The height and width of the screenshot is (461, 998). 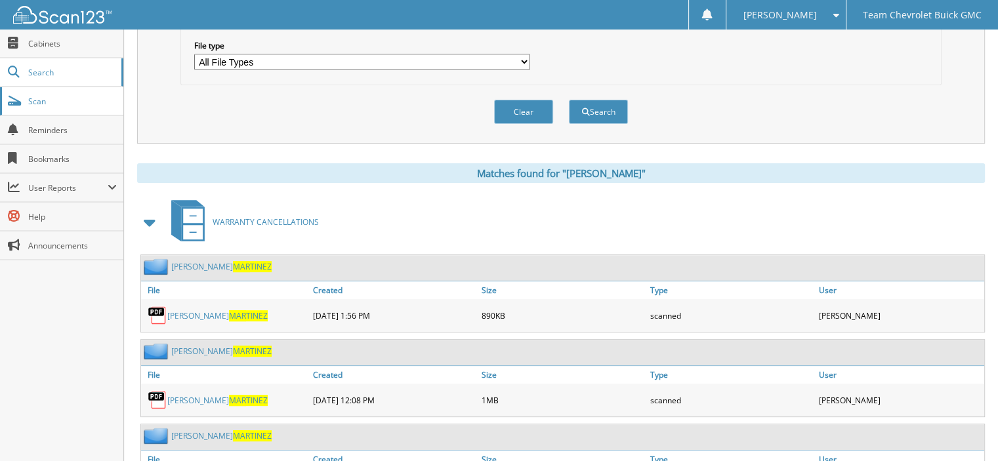 What do you see at coordinates (266, 222) in the screenshot?
I see `span: WARRANTY CANCELLATIONS` at bounding box center [266, 222].